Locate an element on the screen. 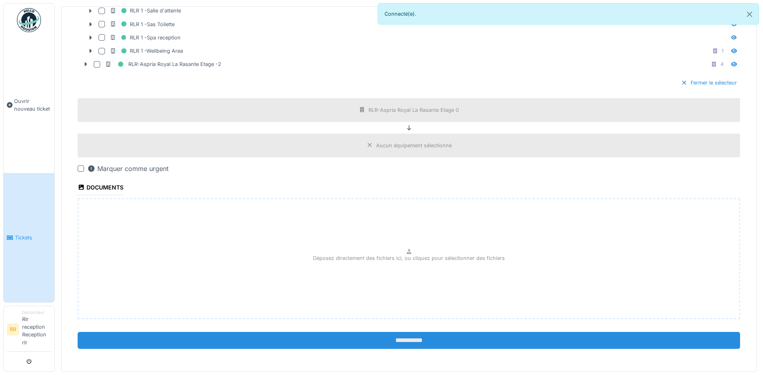  div: Documents is located at coordinates (101, 188).